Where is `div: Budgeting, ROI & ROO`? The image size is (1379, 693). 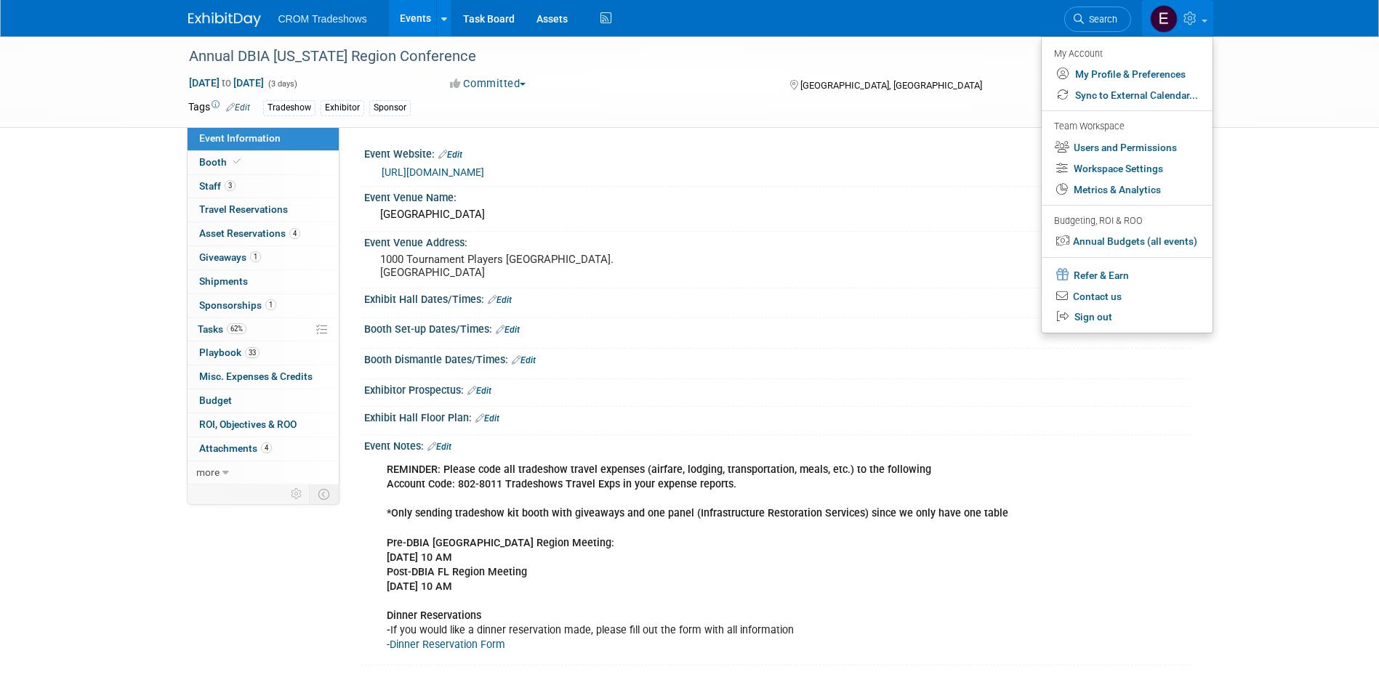
div: Budgeting, ROI & ROO is located at coordinates (1126, 221).